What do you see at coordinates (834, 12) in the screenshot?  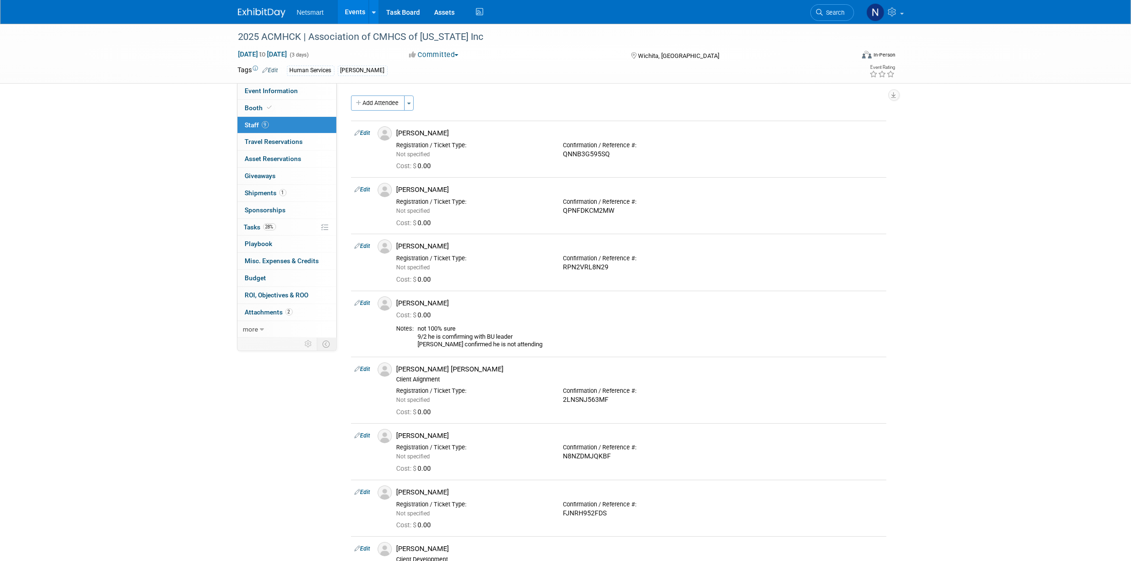 I see `span: Search` at bounding box center [834, 12].